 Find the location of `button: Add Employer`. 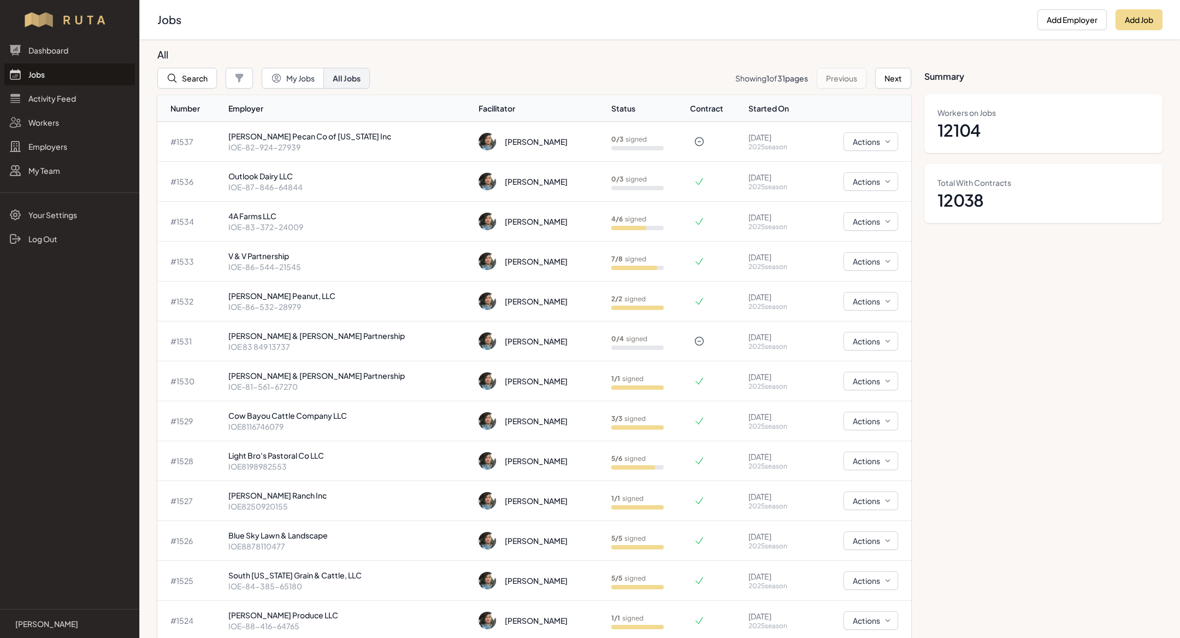

button: Add Employer is located at coordinates (1072, 20).